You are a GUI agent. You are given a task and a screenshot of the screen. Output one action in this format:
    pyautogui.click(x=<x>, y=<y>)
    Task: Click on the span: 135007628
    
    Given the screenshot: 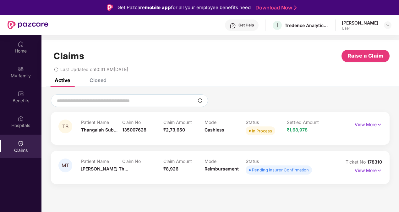 What is the action you would take?
    pyautogui.click(x=134, y=130)
    